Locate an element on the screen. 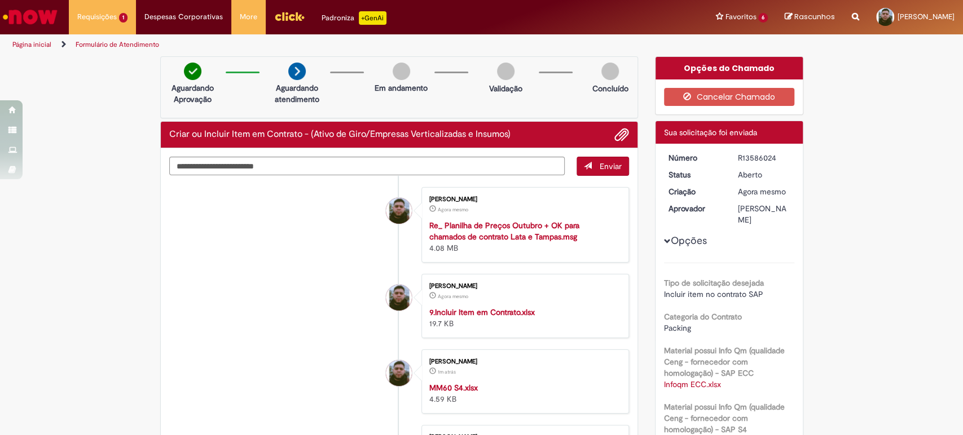 Image resolution: width=963 pixels, height=435 pixels. p: Aguardando Aprovação is located at coordinates (192, 94).